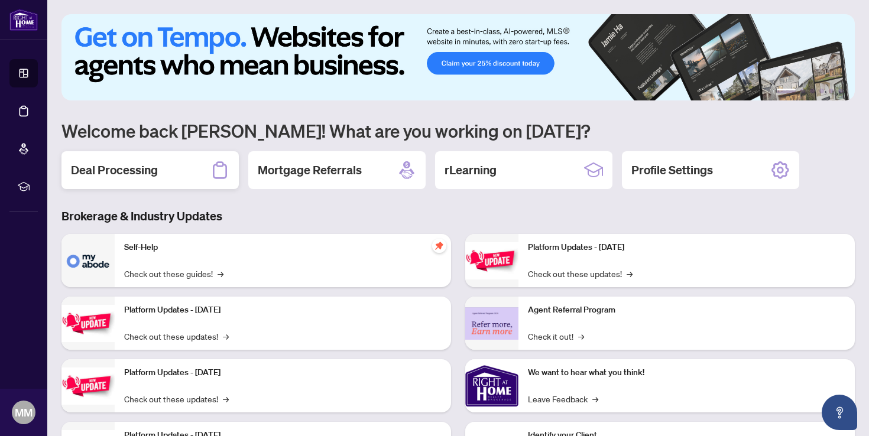 This screenshot has width=869, height=436. Describe the element at coordinates (471, 170) in the screenshot. I see `h2: rLearning` at that location.